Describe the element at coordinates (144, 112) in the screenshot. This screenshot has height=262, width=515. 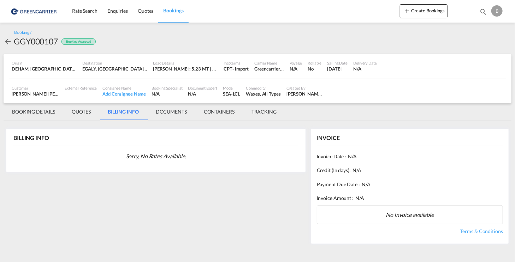
I see `md-pagination-wrapper: Use the left and right arrow keys to navigate between tabs` at that location.